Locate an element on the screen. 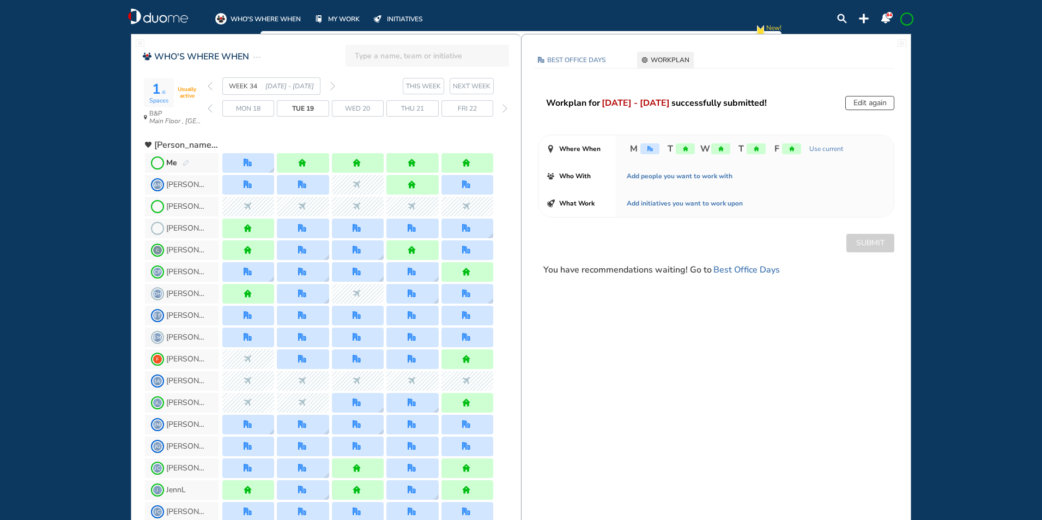 This screenshot has height=520, width=1042. span: B&P is located at coordinates (155, 114).